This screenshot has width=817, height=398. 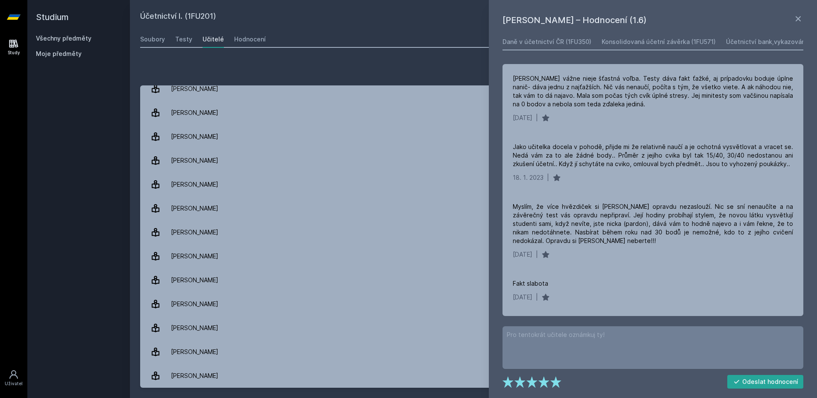 What do you see at coordinates (250, 39) in the screenshot?
I see `div: Hodnocení` at bounding box center [250, 39].